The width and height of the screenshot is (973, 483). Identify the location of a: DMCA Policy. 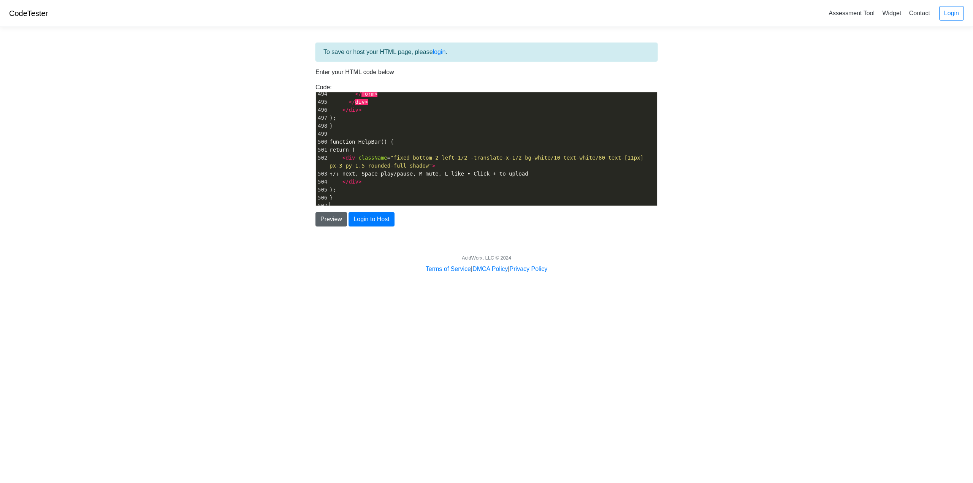
(490, 269).